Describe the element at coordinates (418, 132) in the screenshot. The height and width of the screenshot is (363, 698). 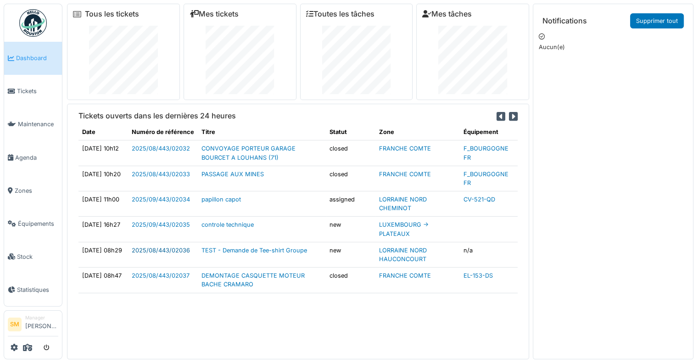
I see `th: Zone` at that location.